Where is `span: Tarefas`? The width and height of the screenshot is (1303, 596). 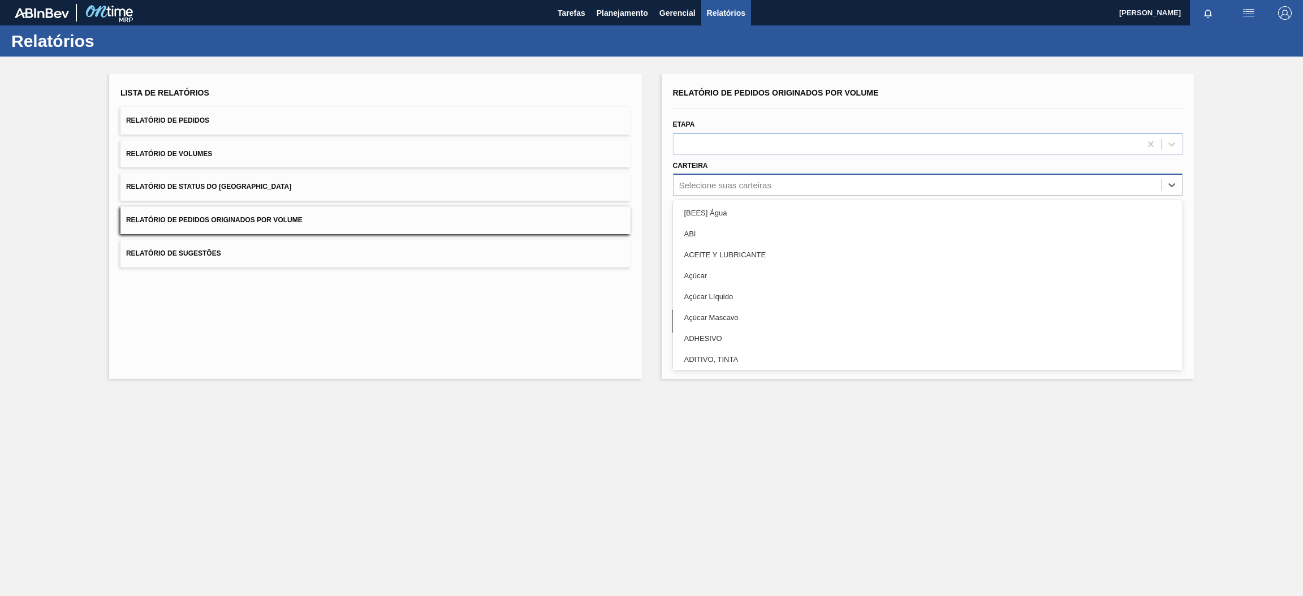
span: Tarefas is located at coordinates (571, 13).